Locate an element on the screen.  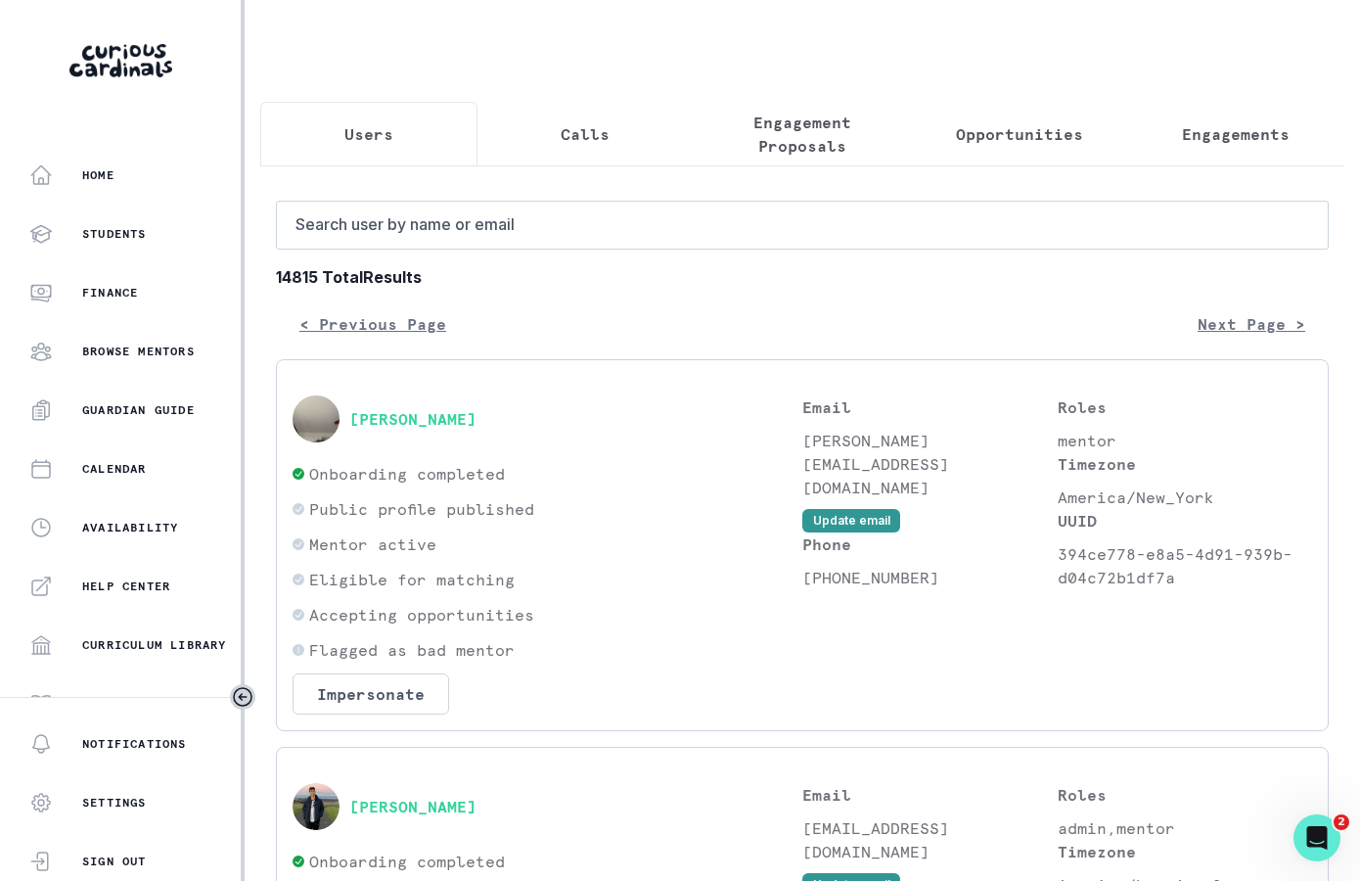
b: 14815 Total Results is located at coordinates (802, 277).